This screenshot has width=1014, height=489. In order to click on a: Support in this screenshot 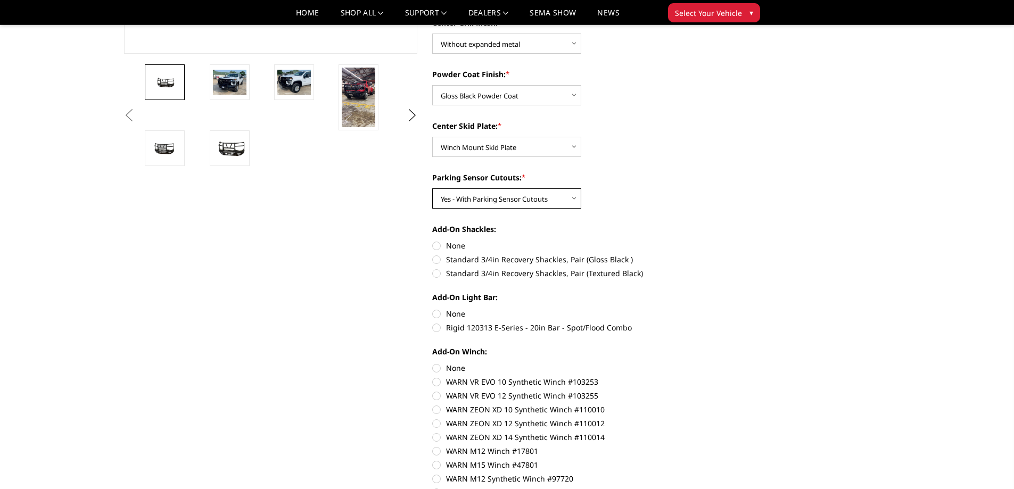, I will do `click(426, 17)`.